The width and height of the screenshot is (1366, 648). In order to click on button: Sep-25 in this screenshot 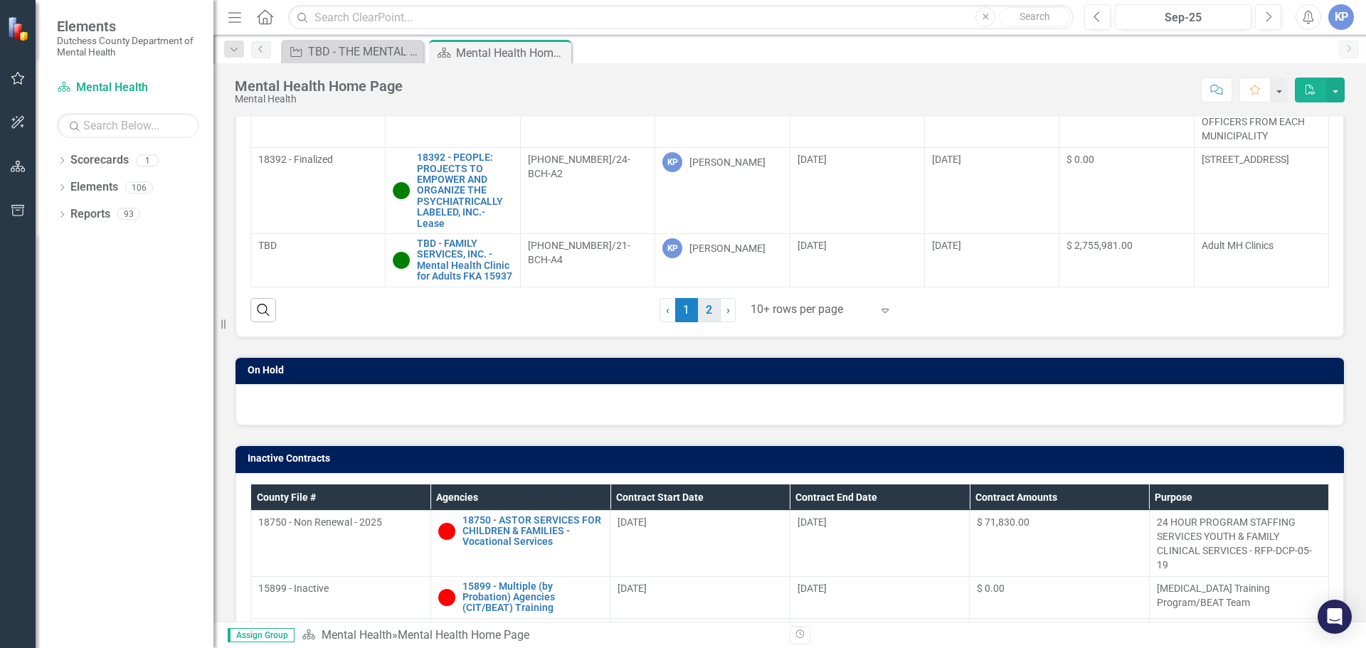, I will do `click(1183, 17)`.